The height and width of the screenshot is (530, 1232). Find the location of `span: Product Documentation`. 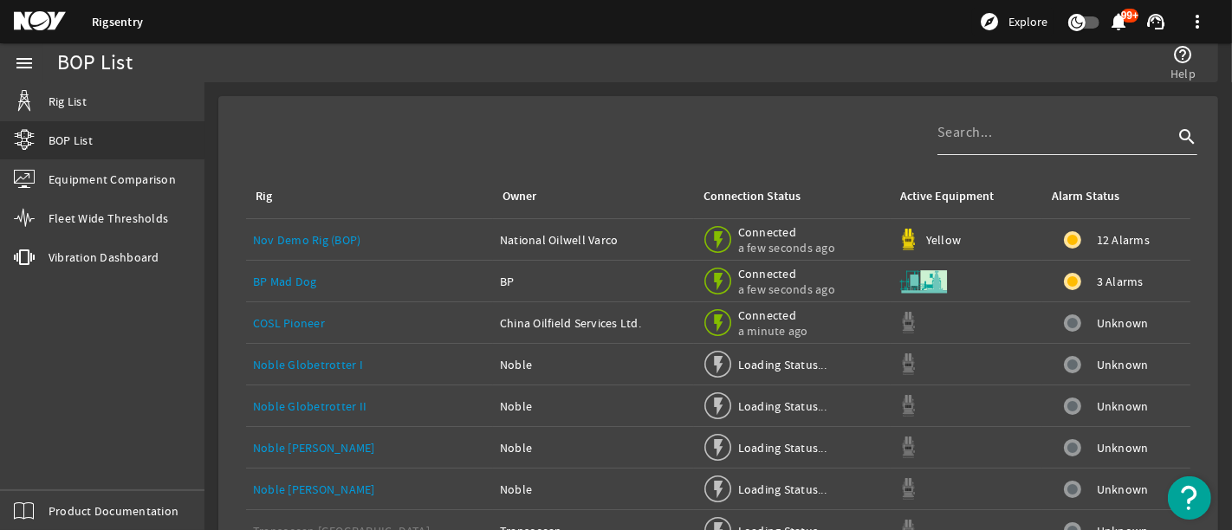

span: Product Documentation is located at coordinates (113, 511).